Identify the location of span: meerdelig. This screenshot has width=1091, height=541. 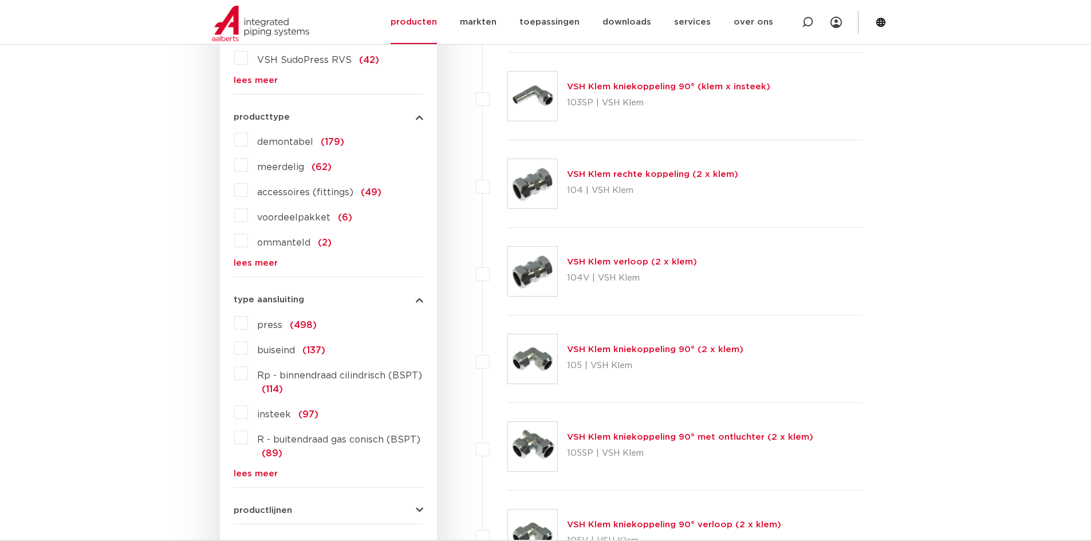
(281, 167).